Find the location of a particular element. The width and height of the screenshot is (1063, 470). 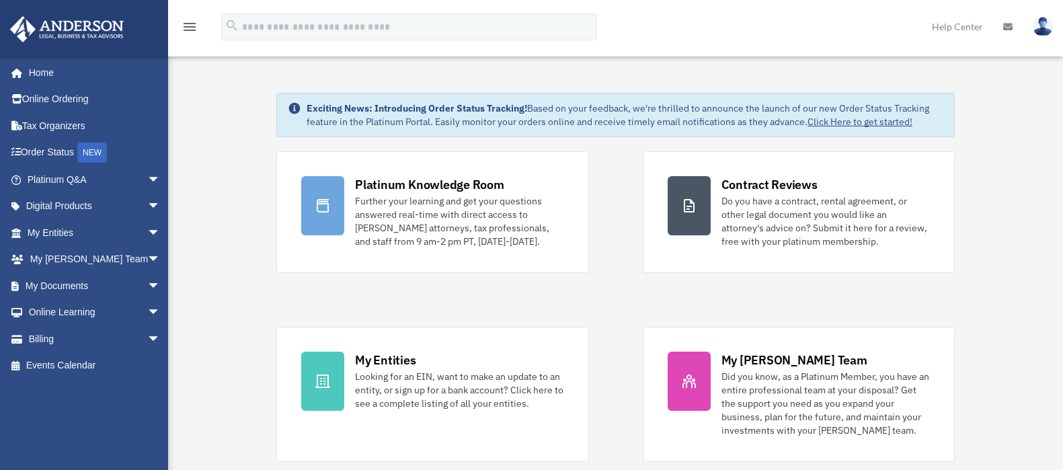

strong: Exciting News: Introducing Order Status Tracking! is located at coordinates (417, 108).